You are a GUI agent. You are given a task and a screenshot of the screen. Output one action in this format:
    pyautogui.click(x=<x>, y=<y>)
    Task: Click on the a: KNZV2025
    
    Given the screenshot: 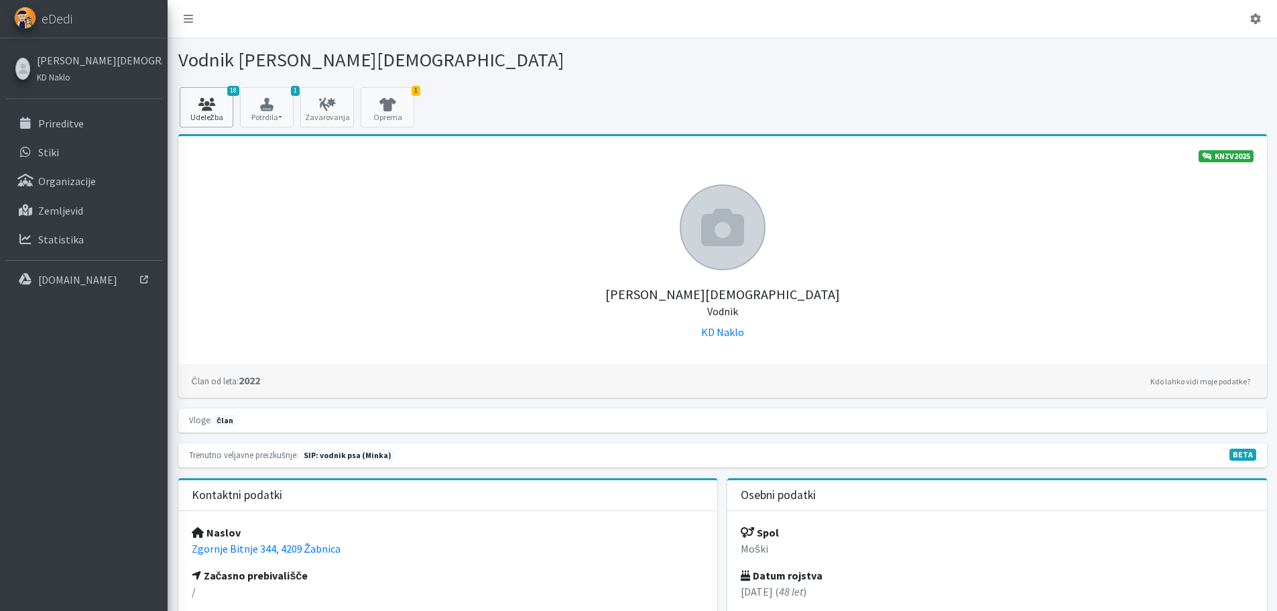 What is the action you would take?
    pyautogui.click(x=1226, y=156)
    